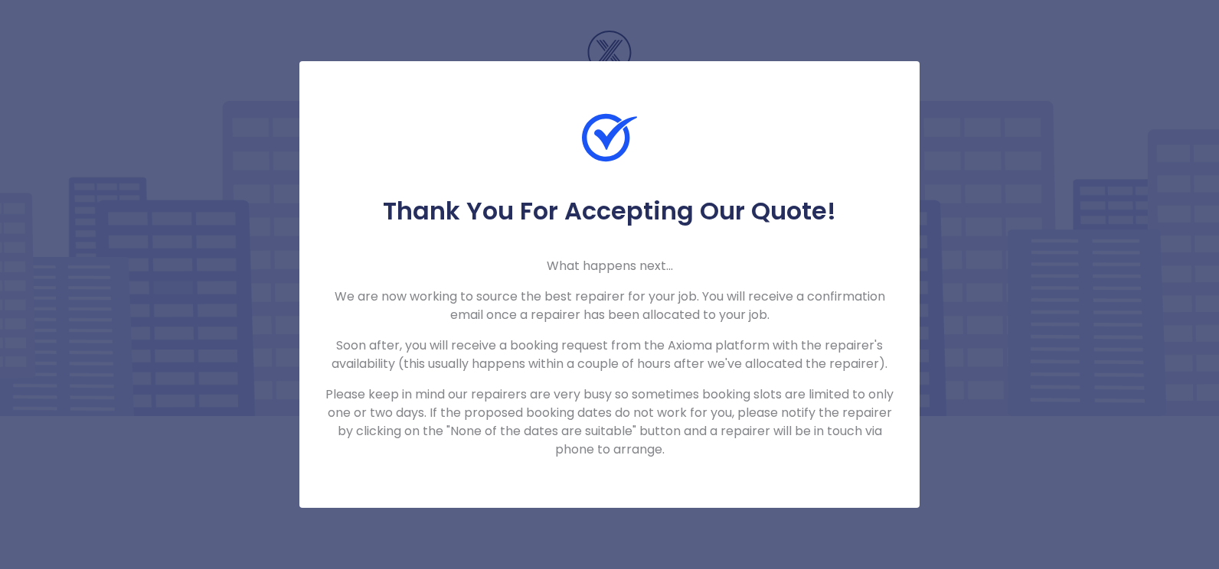 This screenshot has width=1219, height=569. Describe the element at coordinates (609, 211) in the screenshot. I see `h5: Thank You For Accepting Our Quote!` at that location.